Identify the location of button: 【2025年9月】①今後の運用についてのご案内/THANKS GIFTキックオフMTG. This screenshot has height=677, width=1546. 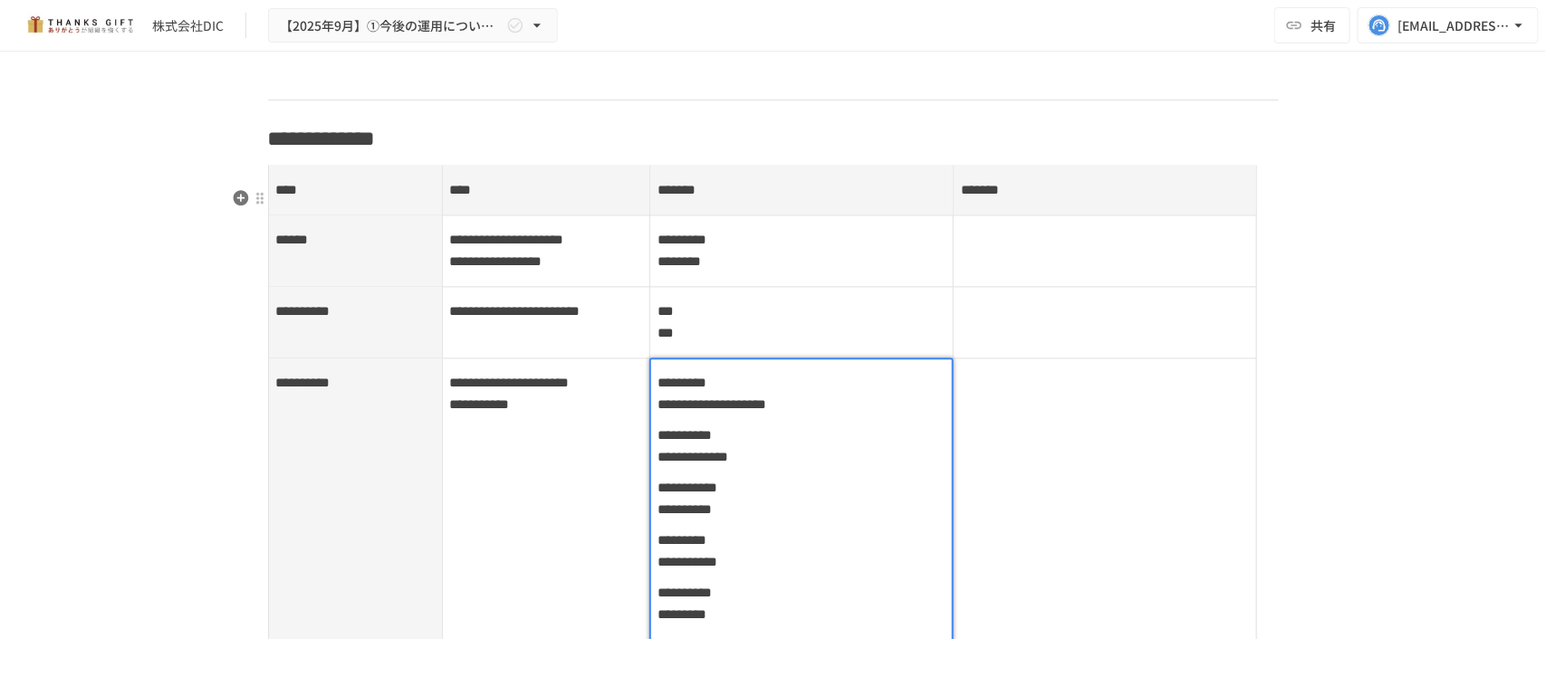
(413, 25).